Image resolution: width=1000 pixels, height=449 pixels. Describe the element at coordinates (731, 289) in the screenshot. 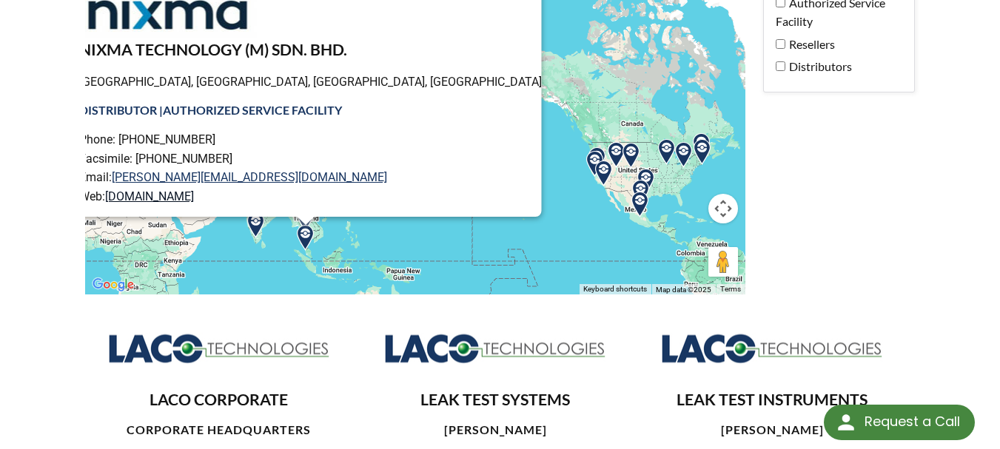

I see `a: Terms (opens in new tab)` at that location.